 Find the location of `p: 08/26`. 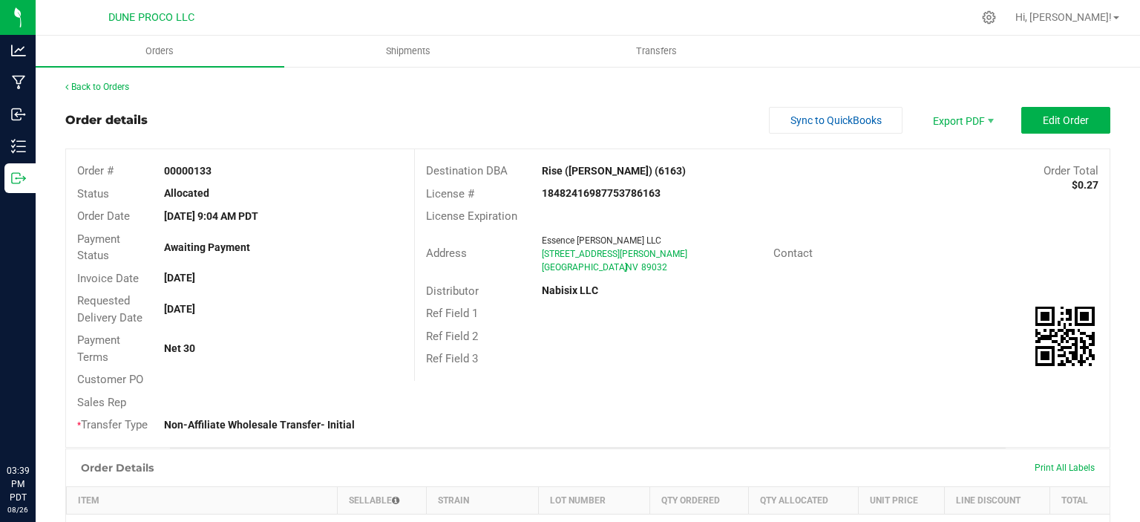

p: 08/26 is located at coordinates (18, 509).